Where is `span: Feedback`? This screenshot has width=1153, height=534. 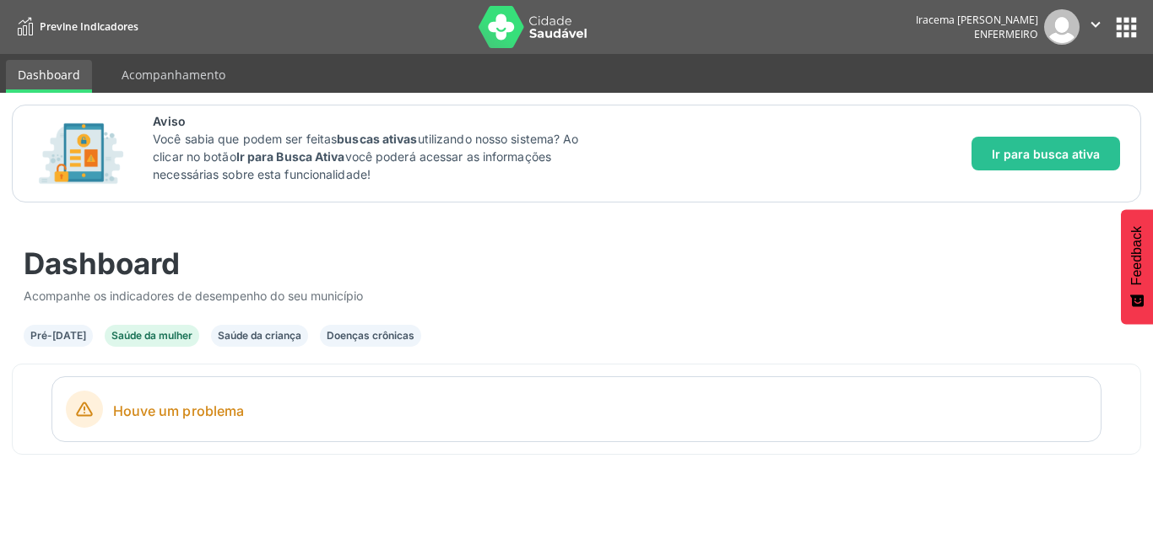 span: Feedback is located at coordinates (1137, 256).